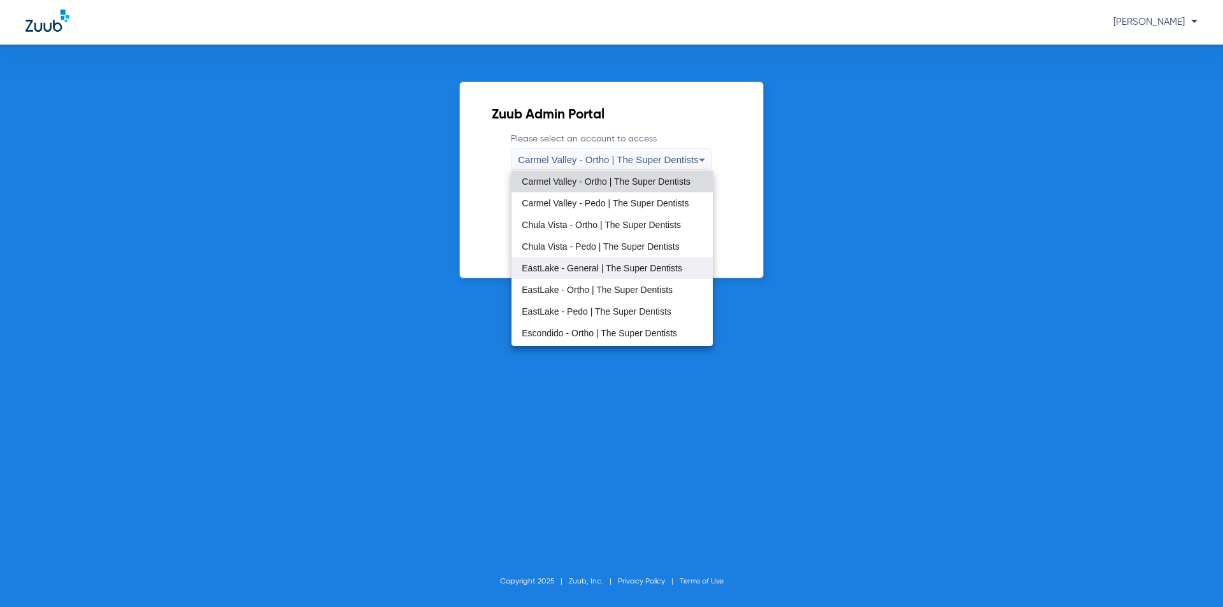 The height and width of the screenshot is (607, 1223). Describe the element at coordinates (605, 203) in the screenshot. I see `span: Carmel Valley - Pedo | The Super Dentists` at that location.